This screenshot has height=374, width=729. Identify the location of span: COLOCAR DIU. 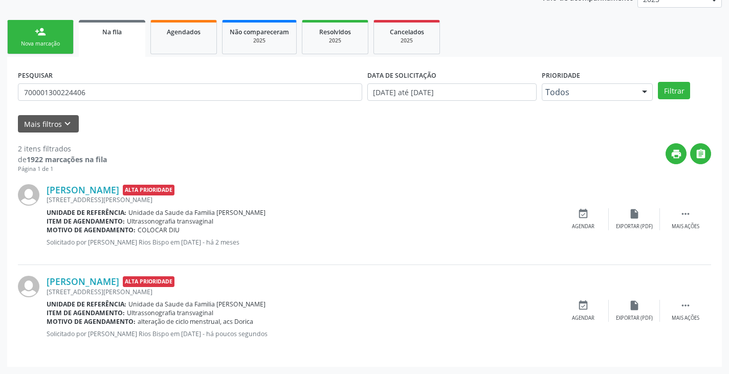
(158, 230).